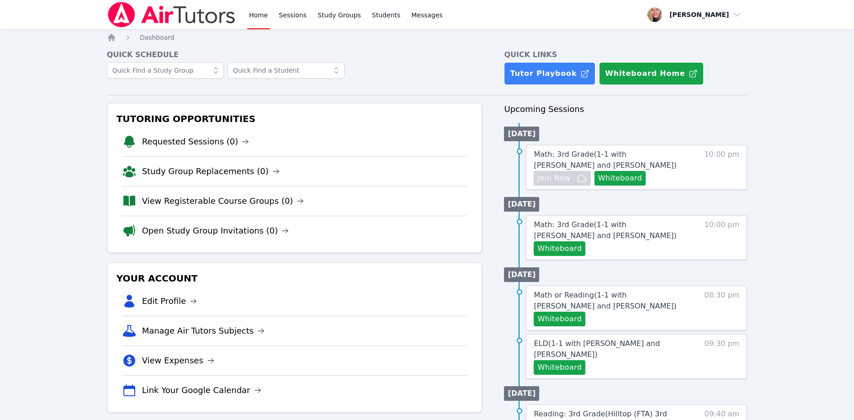  I want to click on a: Study Group Replacements (0), so click(211, 171).